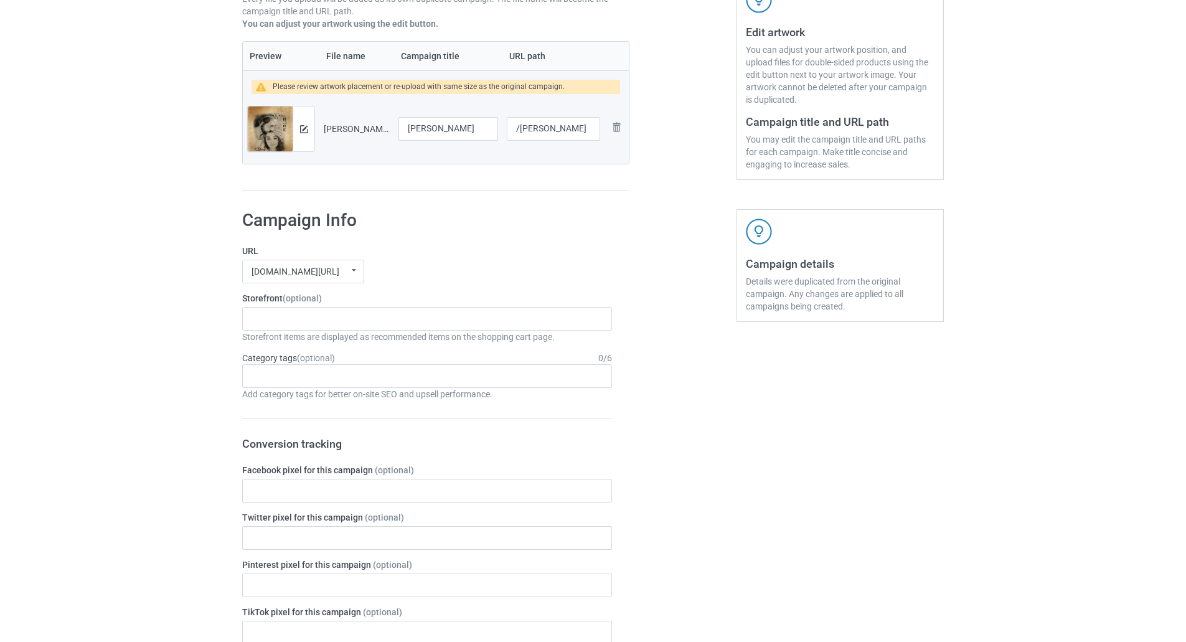 This screenshot has width=1186, height=642. What do you see at coordinates (427, 251) in the screenshot?
I see `label: URL` at bounding box center [427, 251].